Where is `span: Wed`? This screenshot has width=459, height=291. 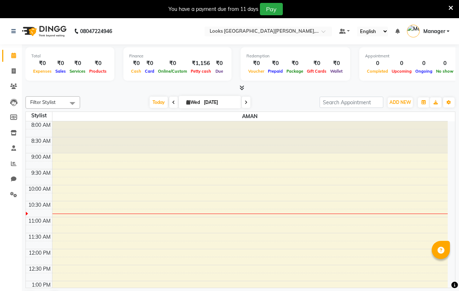 span: Wed is located at coordinates (193, 102).